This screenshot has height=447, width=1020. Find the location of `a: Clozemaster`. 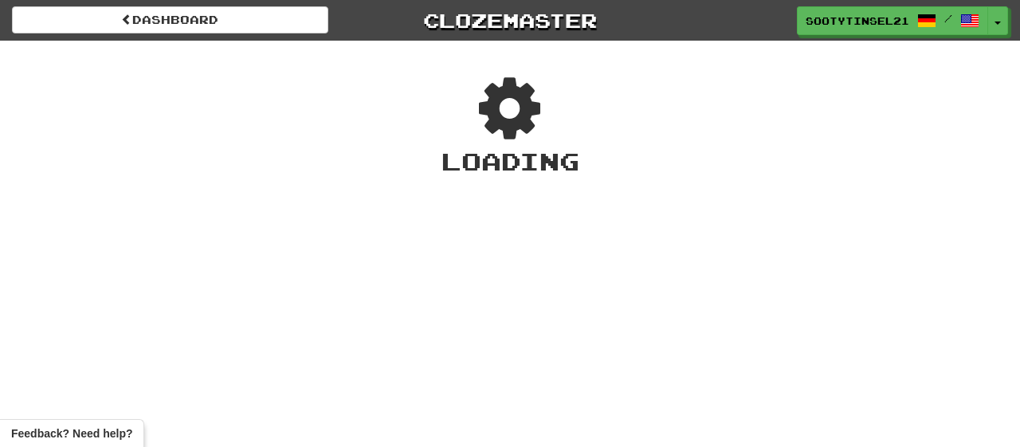

a: Clozemaster is located at coordinates (510, 20).